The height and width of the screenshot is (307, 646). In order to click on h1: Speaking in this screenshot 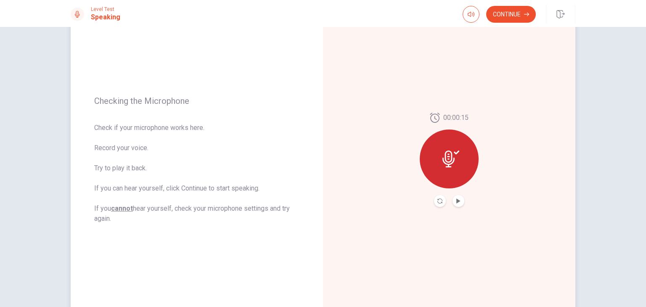, I will do `click(105, 17)`.